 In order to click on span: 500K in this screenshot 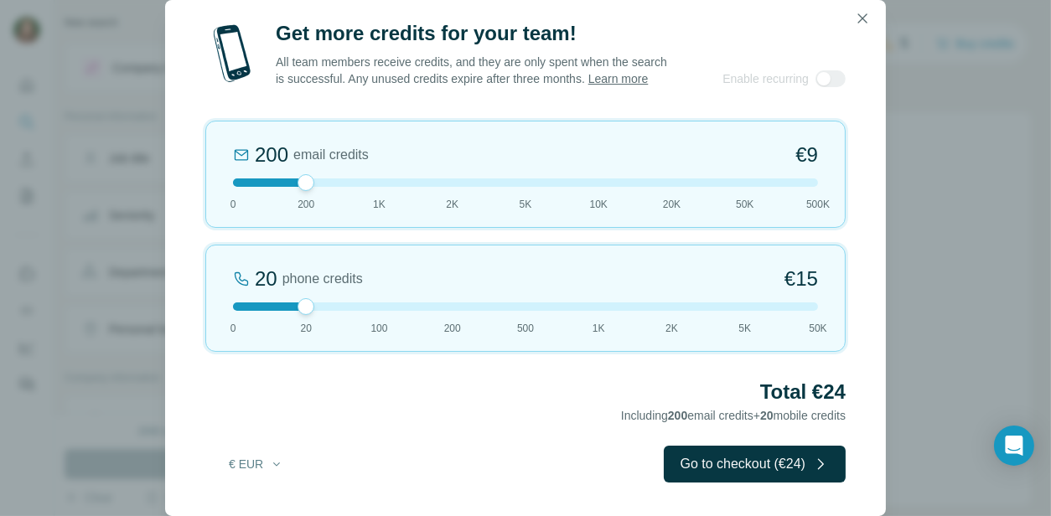, I will do `click(818, 204)`.